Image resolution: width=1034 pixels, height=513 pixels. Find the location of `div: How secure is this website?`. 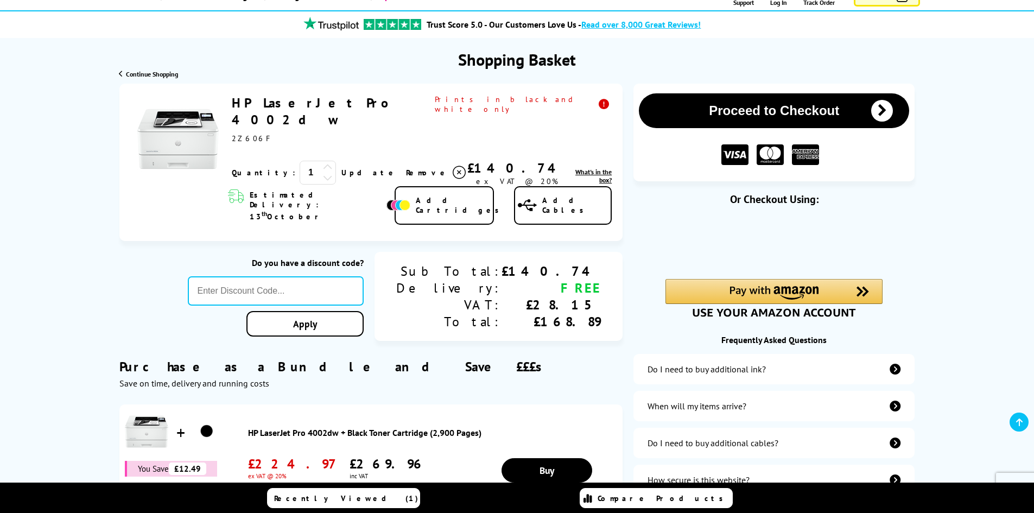

div: How secure is this website? is located at coordinates (699, 480).